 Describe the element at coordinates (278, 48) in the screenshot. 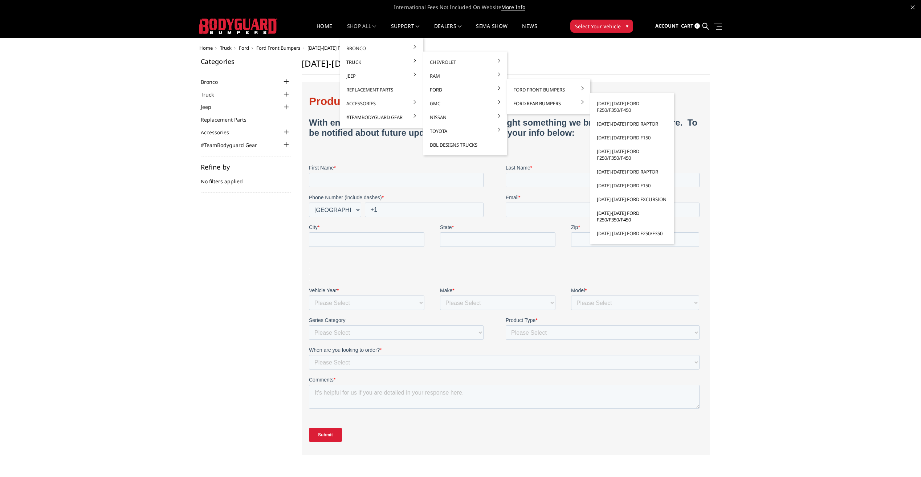

I see `span: Ford Front Bumpers` at that location.